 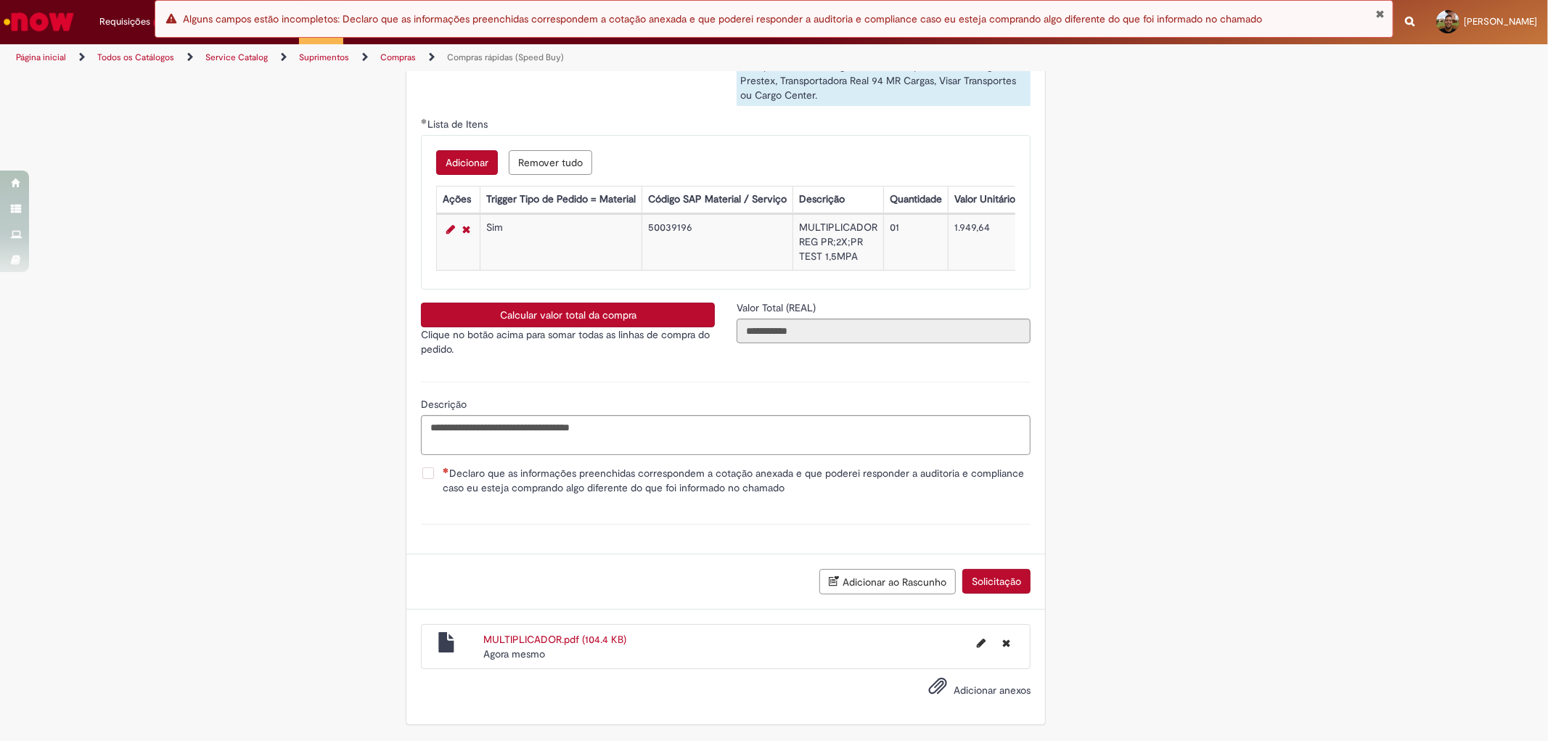 What do you see at coordinates (985, 200) in the screenshot?
I see `th: Valor Unitário` at bounding box center [985, 200].